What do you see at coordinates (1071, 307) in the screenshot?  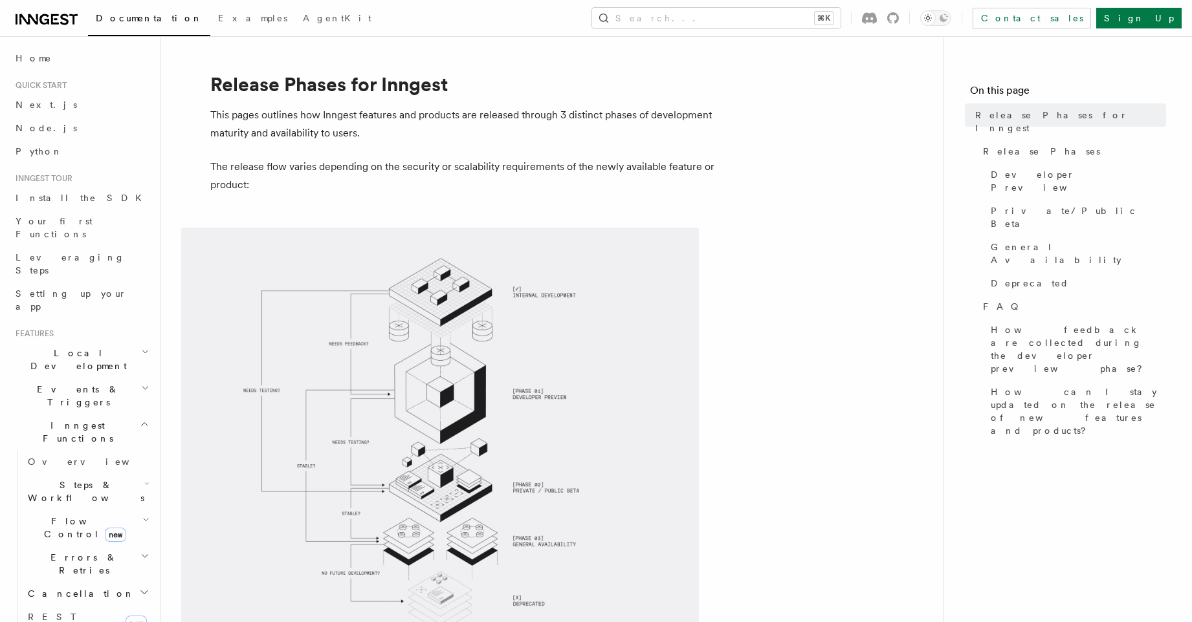 I see `a: FAQ` at bounding box center [1071, 307].